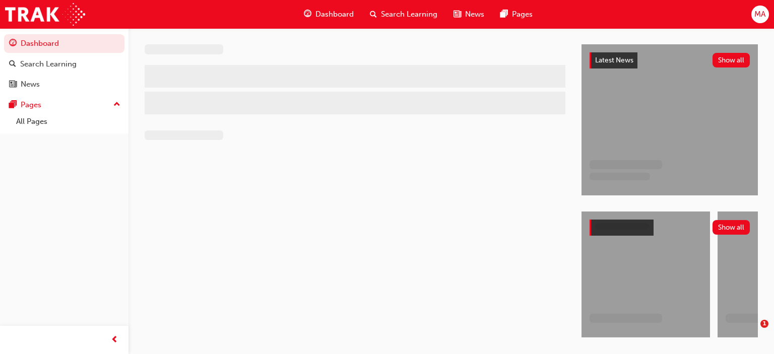 The height and width of the screenshot is (354, 774). I want to click on span: 1, so click(764, 324).